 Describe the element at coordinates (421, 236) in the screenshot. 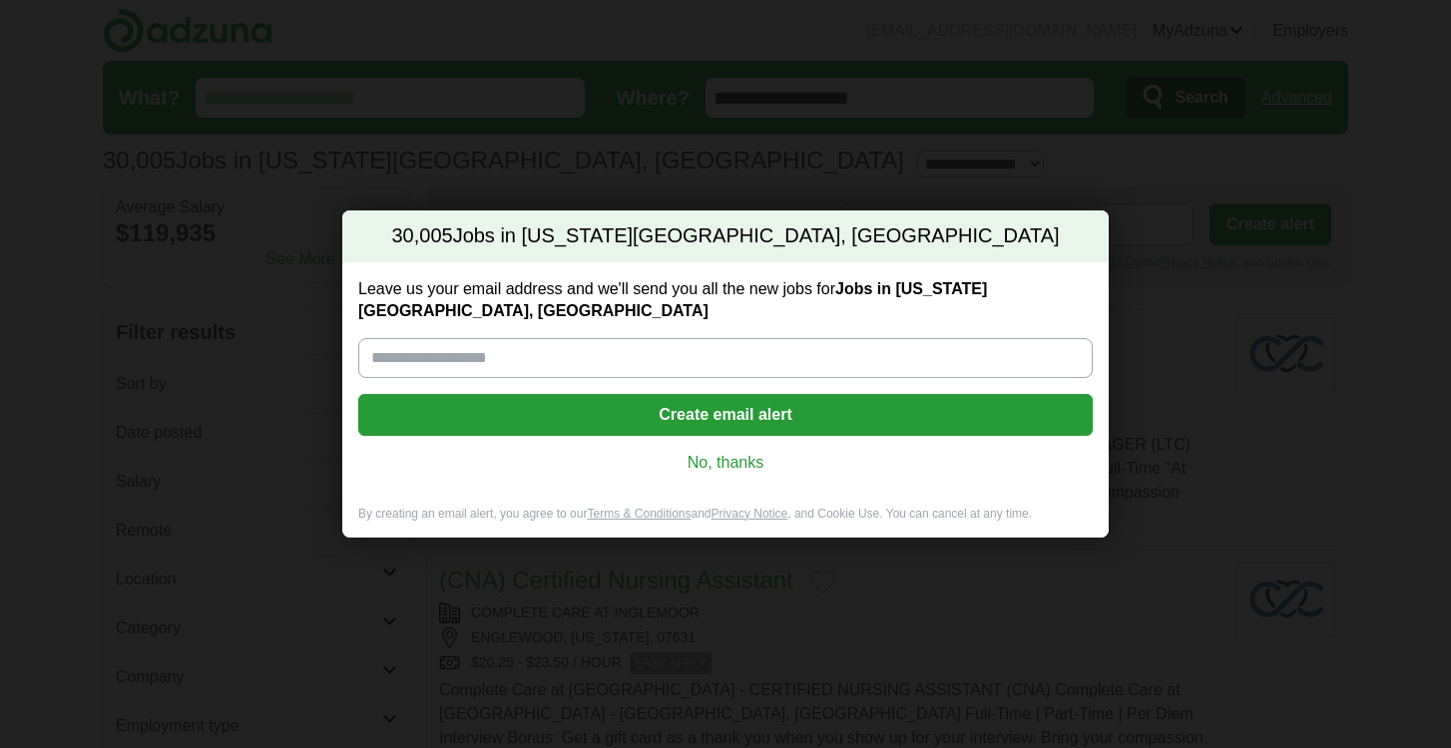

I see `span: 30,005` at that location.